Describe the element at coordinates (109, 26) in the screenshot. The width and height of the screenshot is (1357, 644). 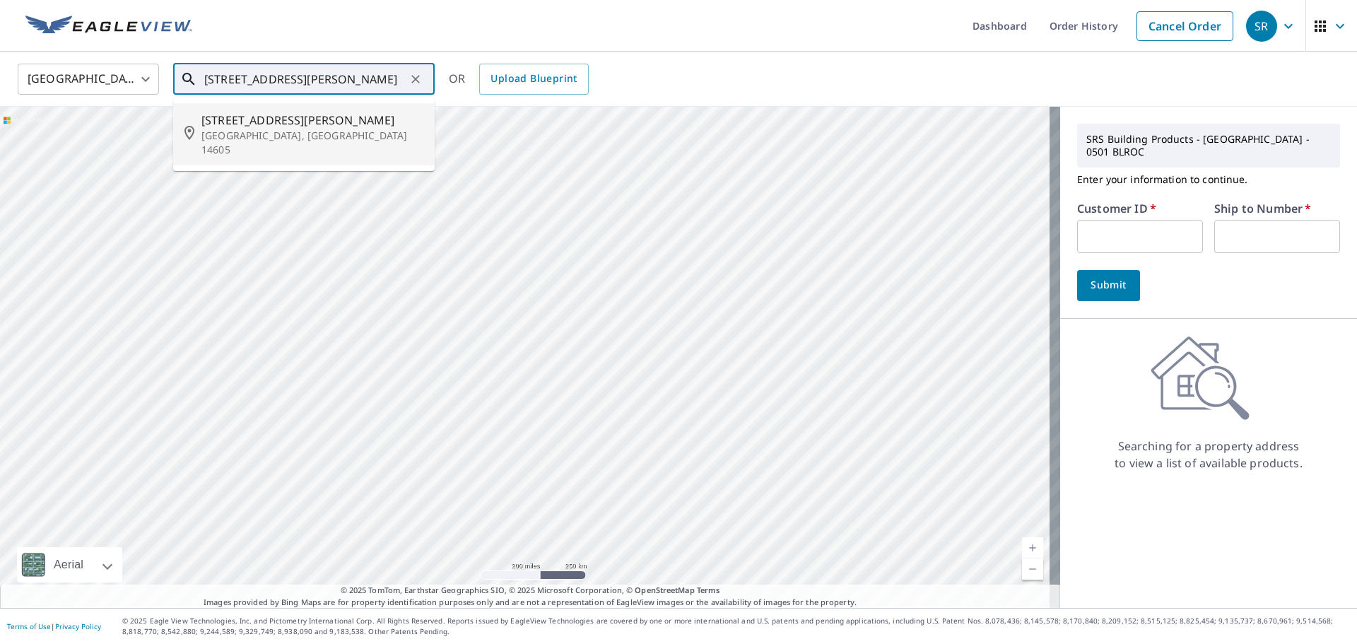
I see `img: EV Logo` at that location.